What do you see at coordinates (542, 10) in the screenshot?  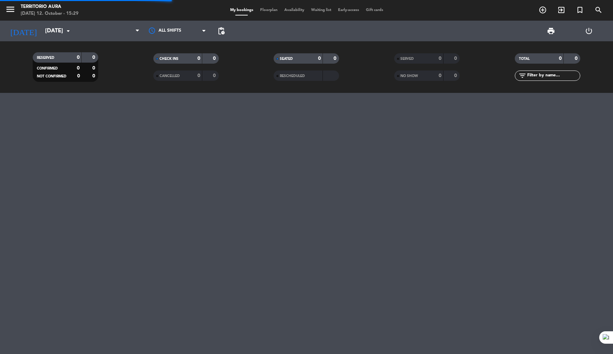 I see `i: add_circle_outline` at bounding box center [542, 10].